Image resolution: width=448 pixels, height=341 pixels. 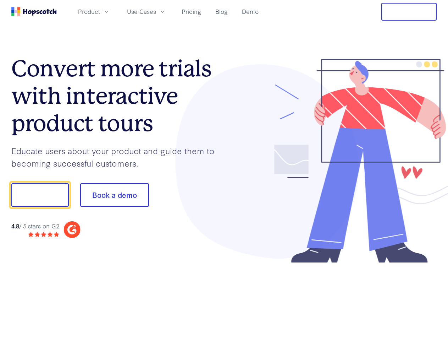 What do you see at coordinates (191, 11) in the screenshot?
I see `a: Pricing` at bounding box center [191, 11].